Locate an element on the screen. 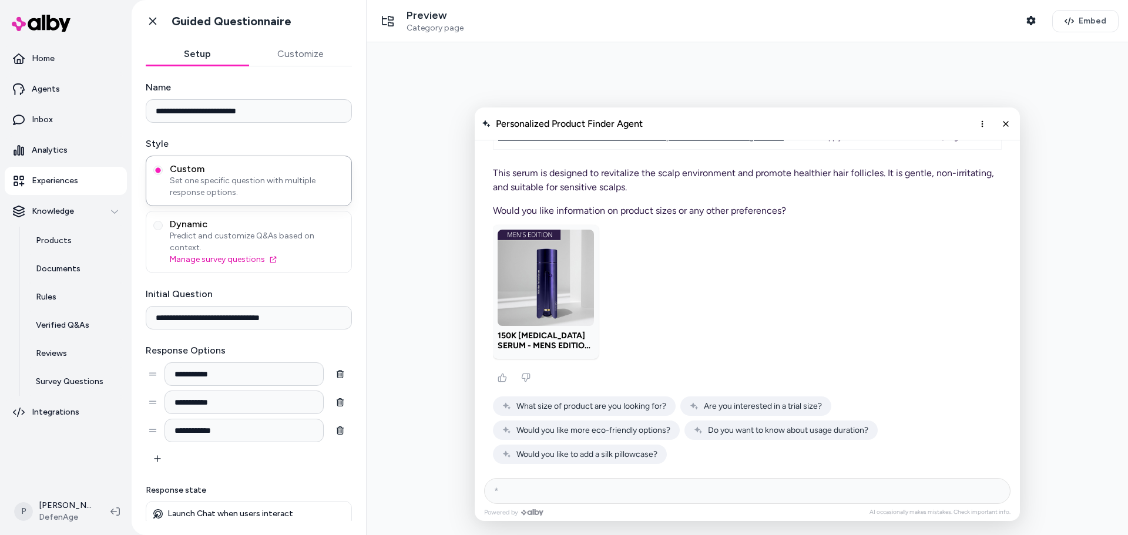  span: DefenAge is located at coordinates (65, 518).